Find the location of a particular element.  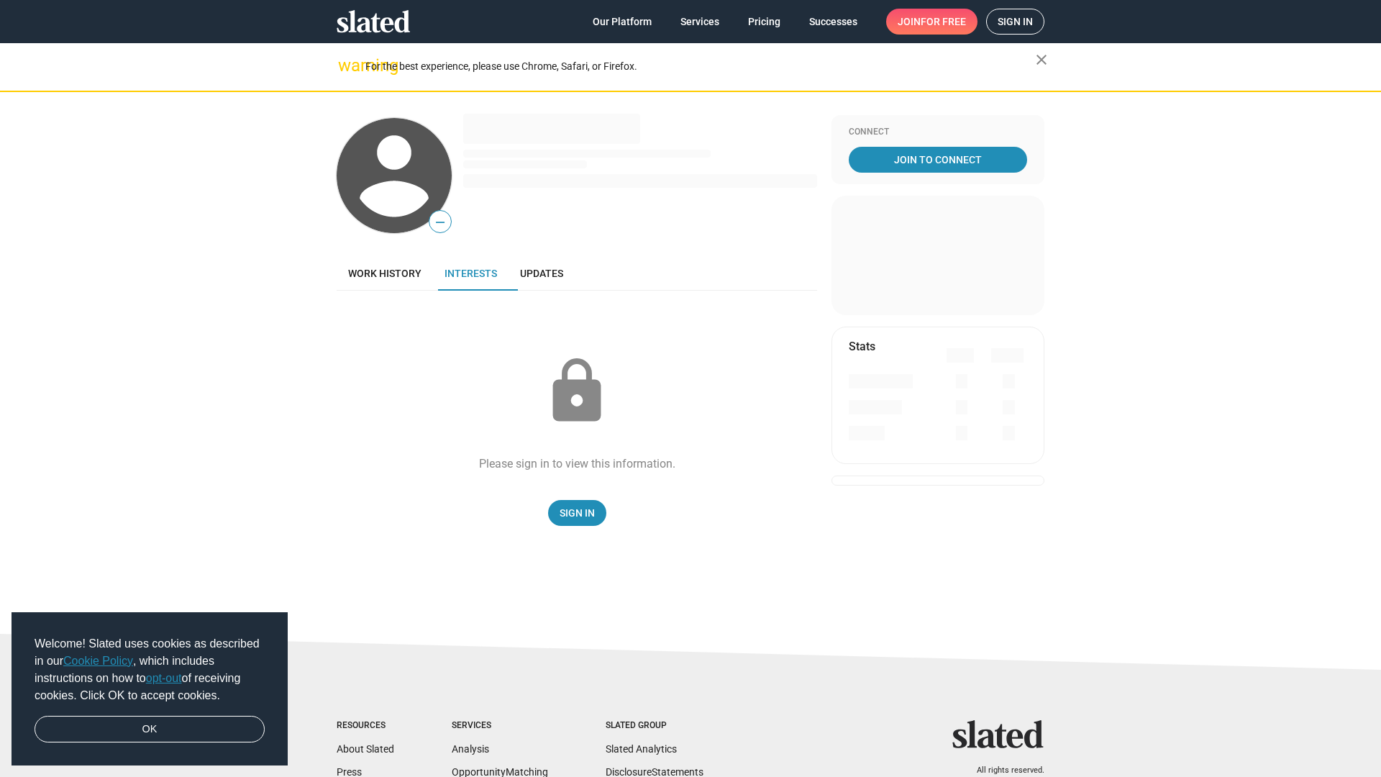

mat-icon: close is located at coordinates (1042, 60).